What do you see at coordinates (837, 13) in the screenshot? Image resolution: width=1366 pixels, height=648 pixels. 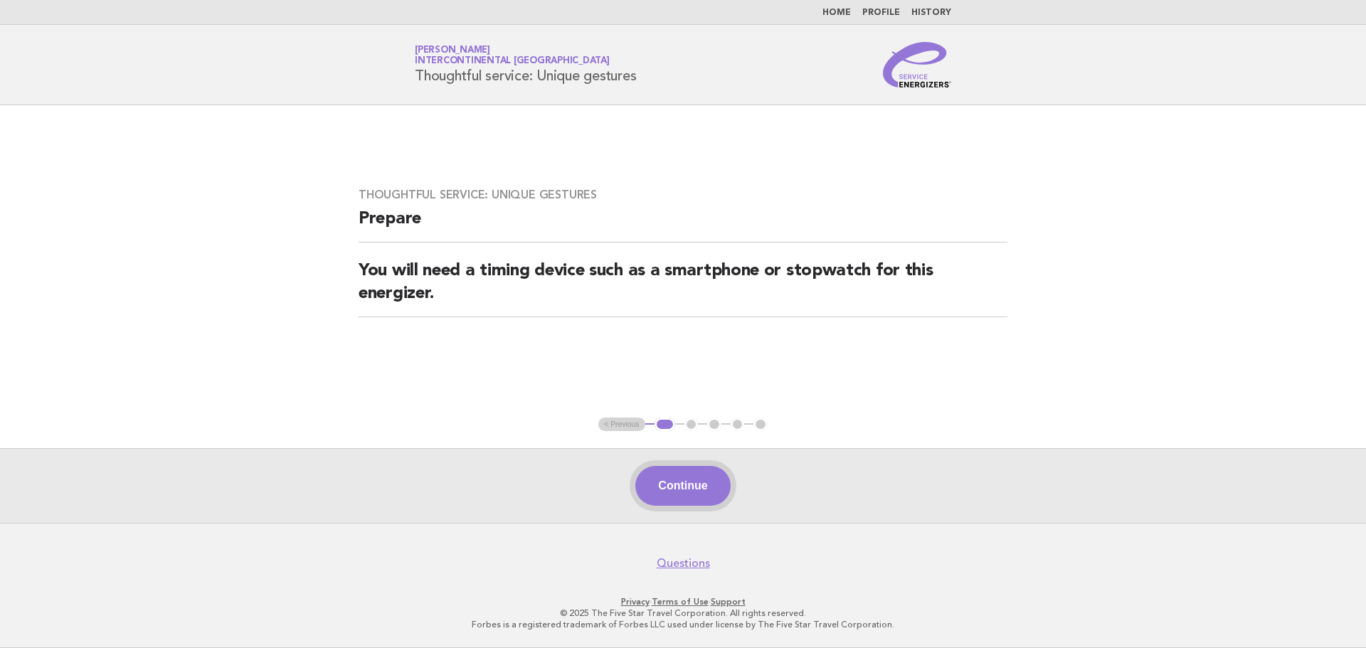 I see `a: Home` at bounding box center [837, 13].